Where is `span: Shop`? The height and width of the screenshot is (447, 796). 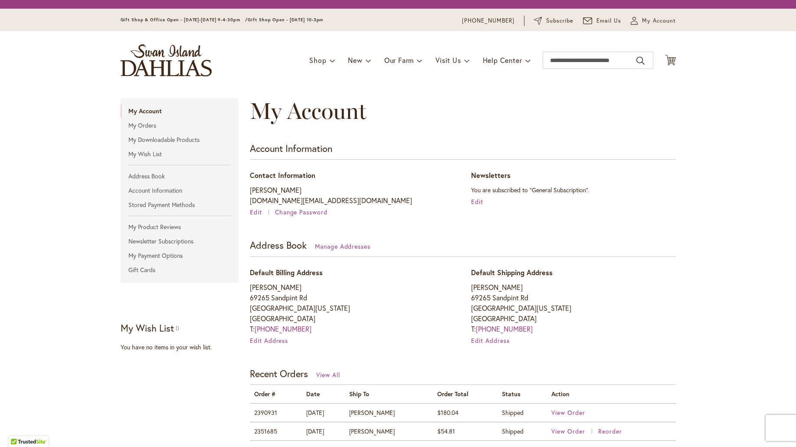
span: Shop is located at coordinates (318, 60).